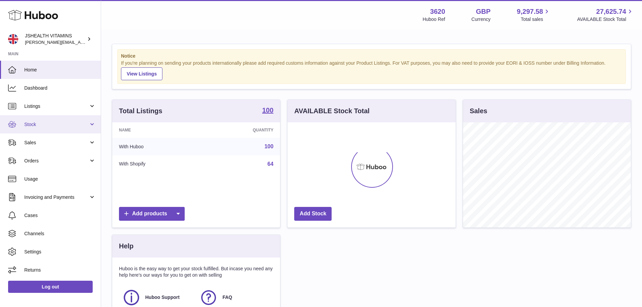 This screenshot has height=307, width=642. Describe the element at coordinates (313, 214) in the screenshot. I see `a: Add Stock` at that location.